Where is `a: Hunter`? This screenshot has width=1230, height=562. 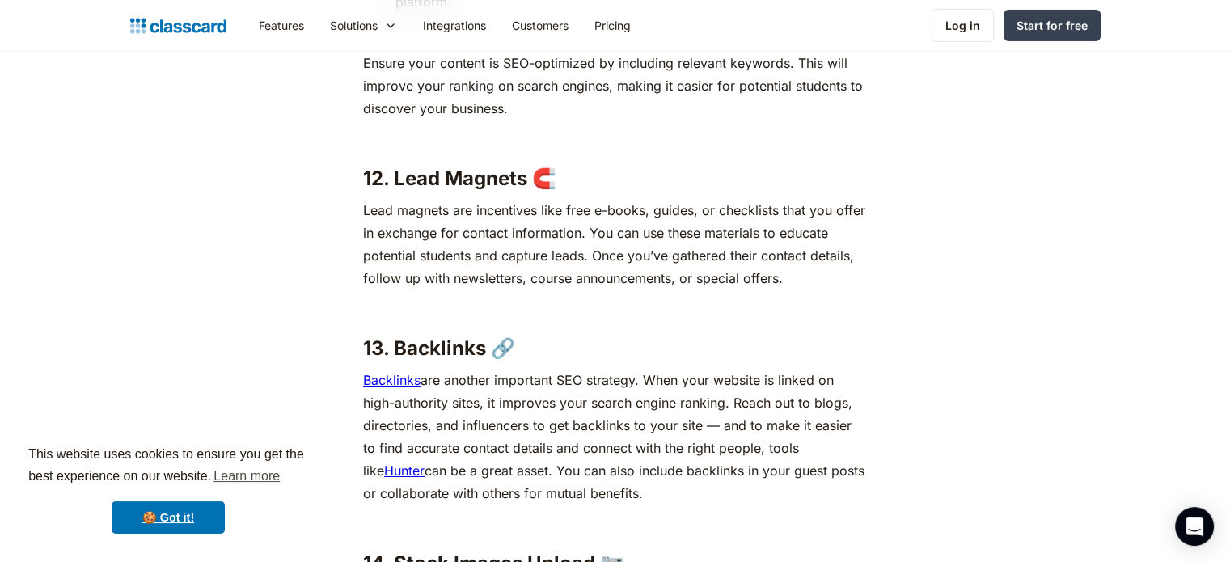 a: Hunter is located at coordinates (404, 471).